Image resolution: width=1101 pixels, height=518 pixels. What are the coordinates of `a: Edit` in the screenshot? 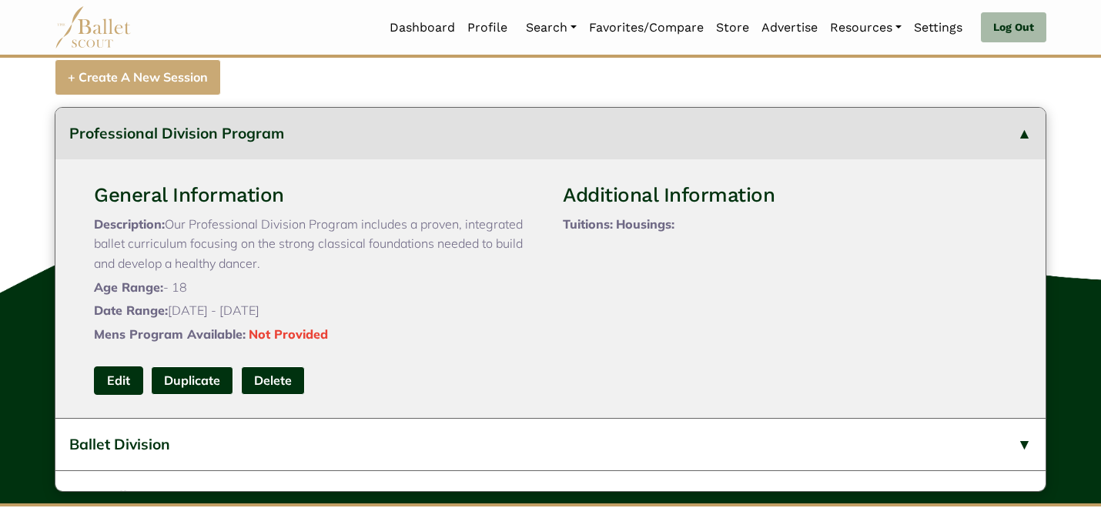 It's located at (119, 380).